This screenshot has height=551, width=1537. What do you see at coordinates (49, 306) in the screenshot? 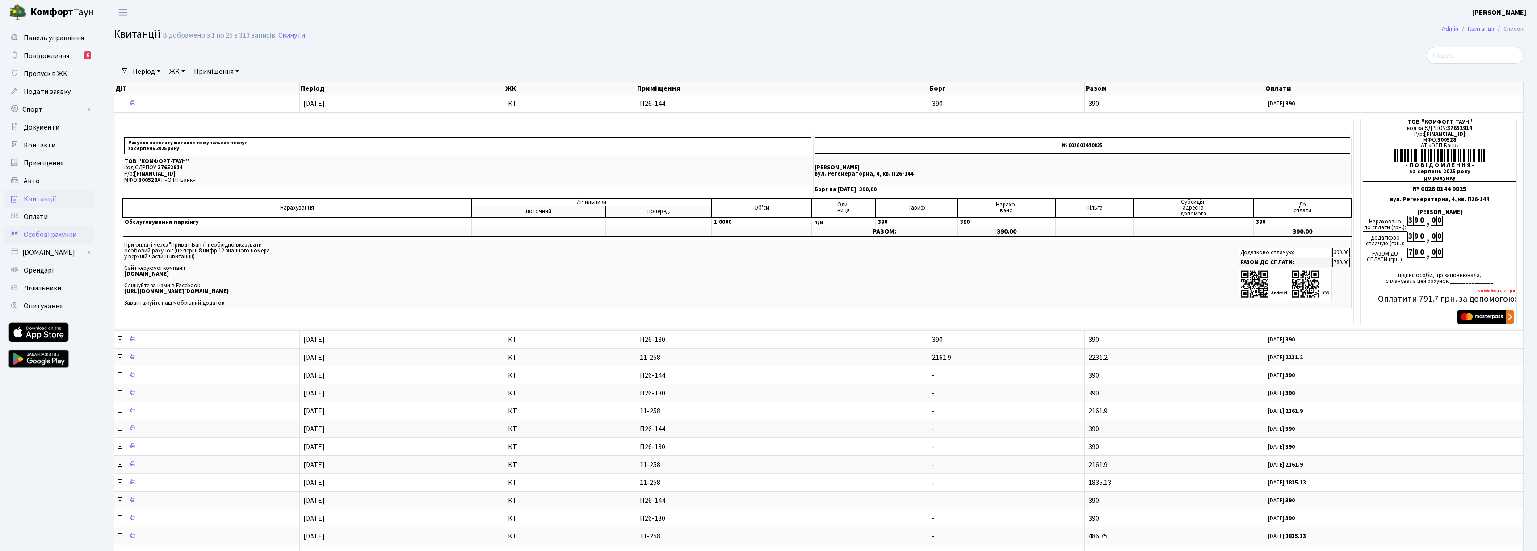
I see `a: Опитування` at bounding box center [49, 306].